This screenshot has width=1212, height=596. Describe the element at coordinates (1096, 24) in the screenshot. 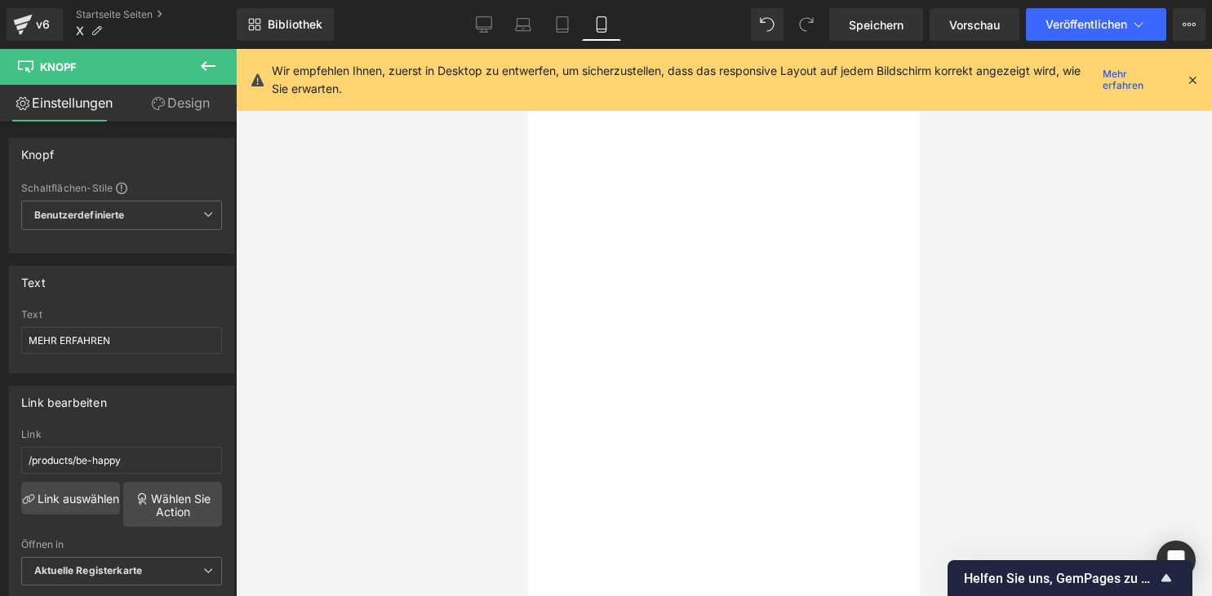

I see `button: Veröffentlichen` at that location.